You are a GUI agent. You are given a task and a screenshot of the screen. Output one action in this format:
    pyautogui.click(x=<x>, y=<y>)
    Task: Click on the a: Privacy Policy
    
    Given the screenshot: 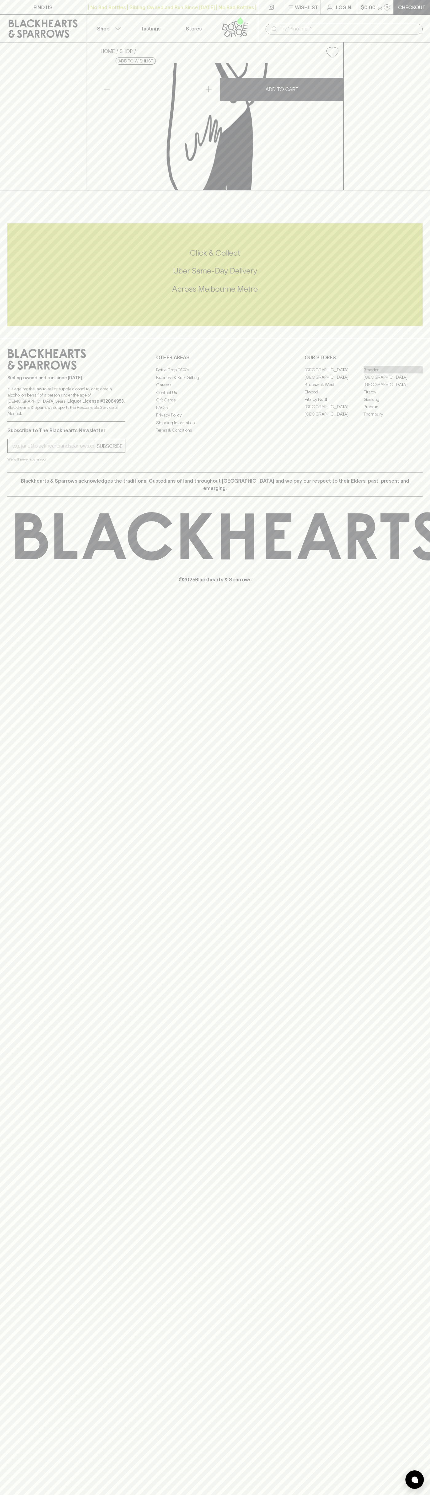 What is the action you would take?
    pyautogui.click(x=215, y=415)
    